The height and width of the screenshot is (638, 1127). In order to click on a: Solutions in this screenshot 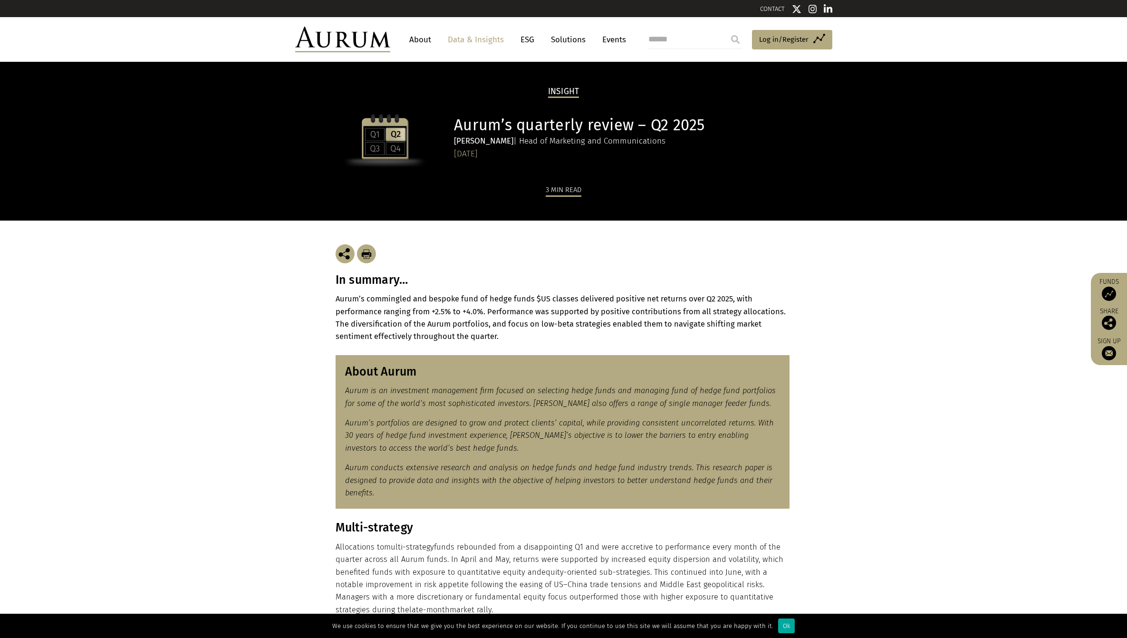, I will do `click(568, 39)`.